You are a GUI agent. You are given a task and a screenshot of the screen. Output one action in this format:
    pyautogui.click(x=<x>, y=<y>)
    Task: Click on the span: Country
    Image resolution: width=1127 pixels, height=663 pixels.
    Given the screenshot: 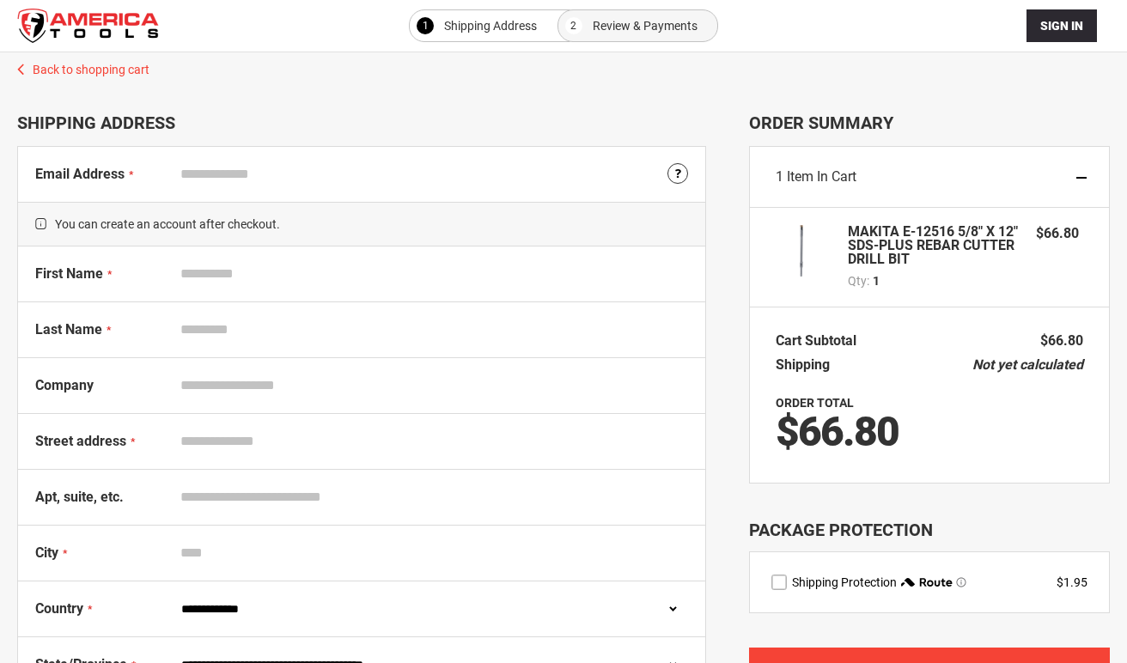 What is the action you would take?
    pyautogui.click(x=59, y=608)
    